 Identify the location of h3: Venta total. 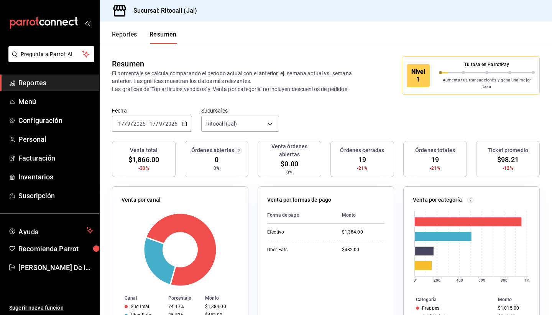
(144, 150).